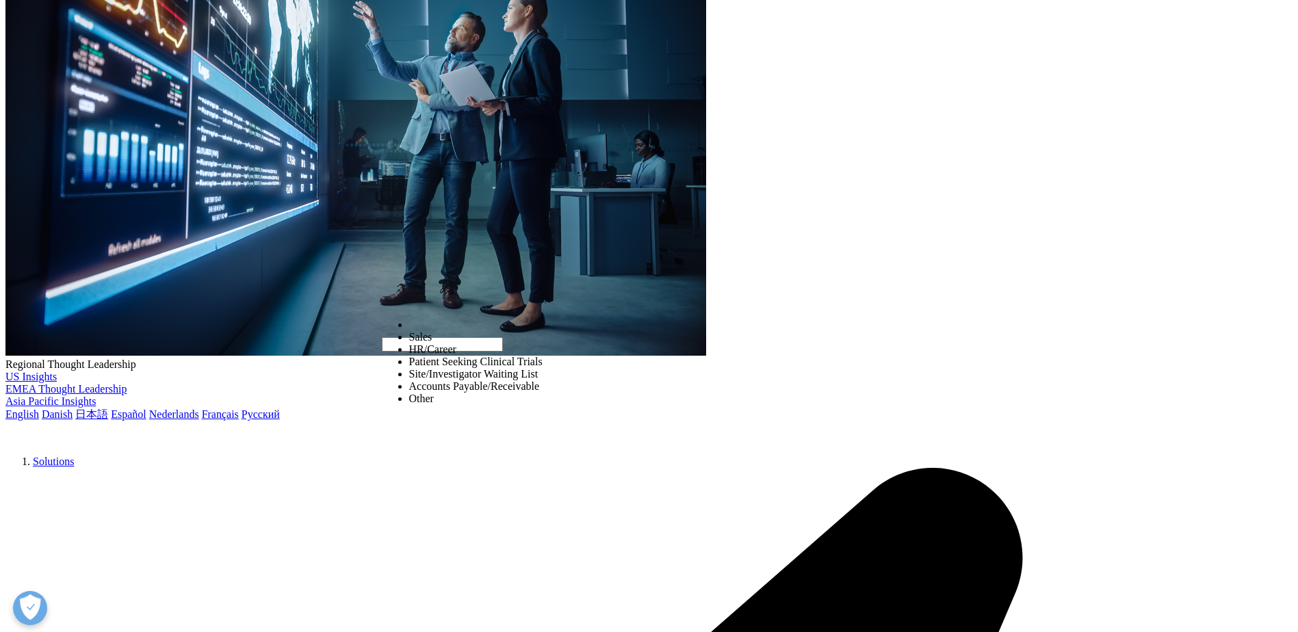  I want to click on a: Español, so click(129, 414).